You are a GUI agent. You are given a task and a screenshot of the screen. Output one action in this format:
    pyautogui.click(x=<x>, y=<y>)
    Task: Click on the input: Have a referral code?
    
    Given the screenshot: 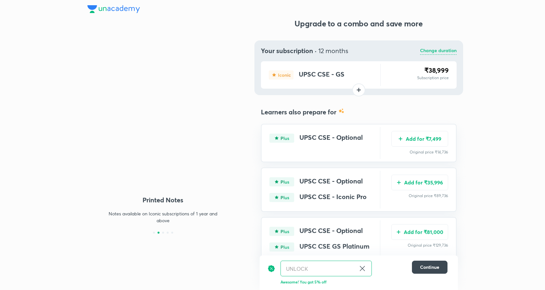 What is the action you would take?
    pyautogui.click(x=318, y=269)
    